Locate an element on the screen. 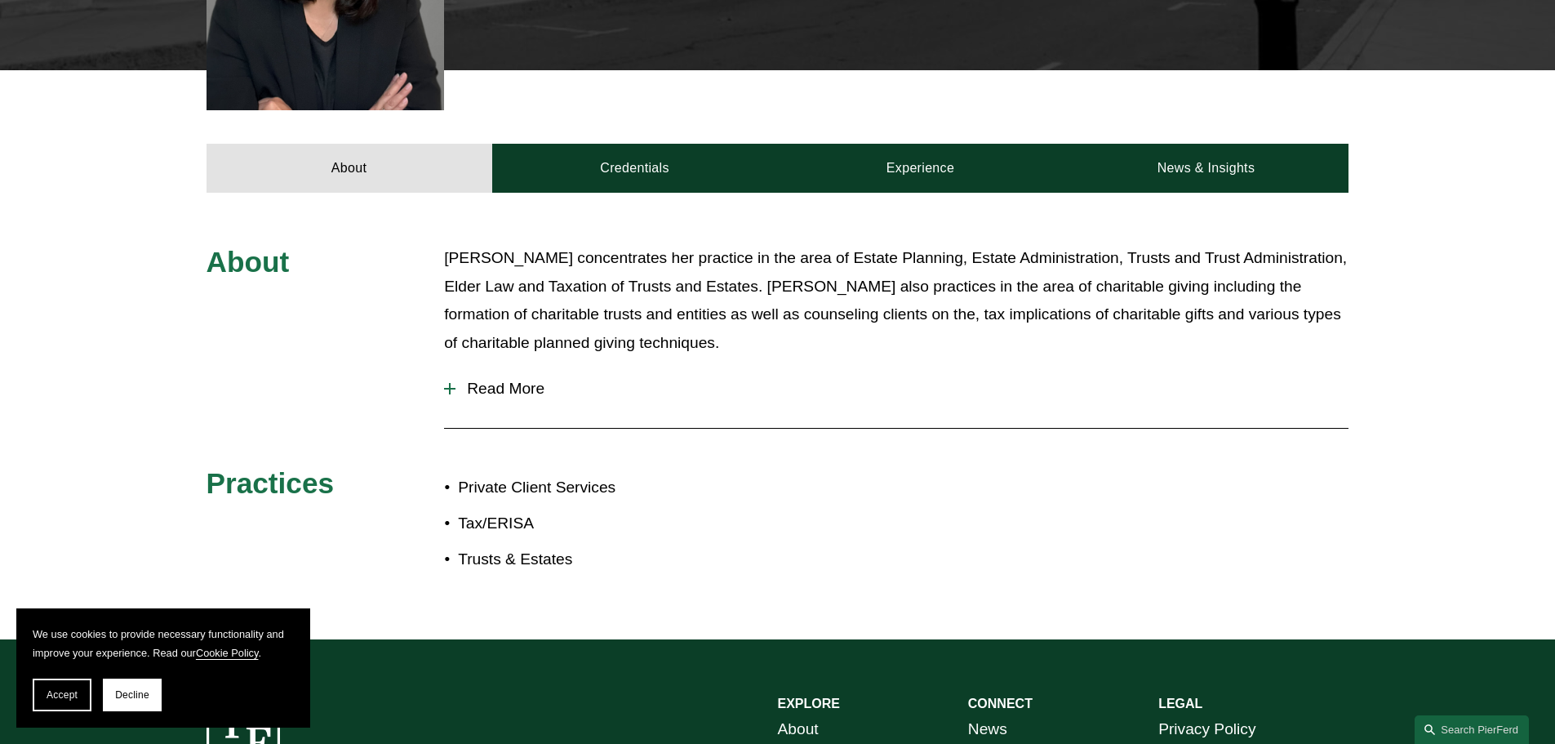 Image resolution: width=1555 pixels, height=744 pixels. a: Experience is located at coordinates (921, 168).